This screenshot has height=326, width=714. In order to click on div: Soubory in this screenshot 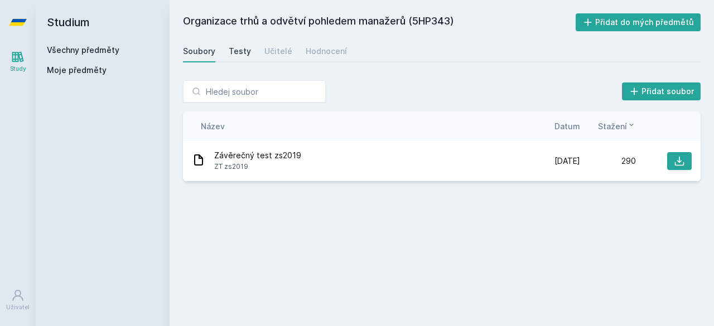, I will do `click(199, 51)`.